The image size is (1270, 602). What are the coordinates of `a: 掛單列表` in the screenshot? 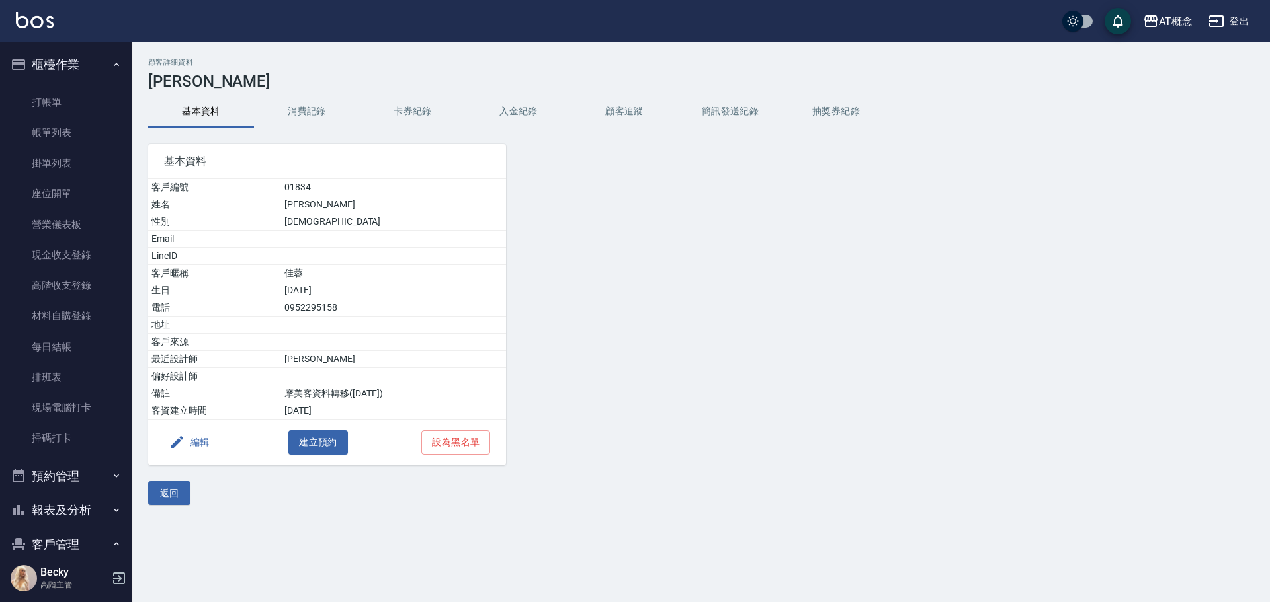 It's located at (66, 163).